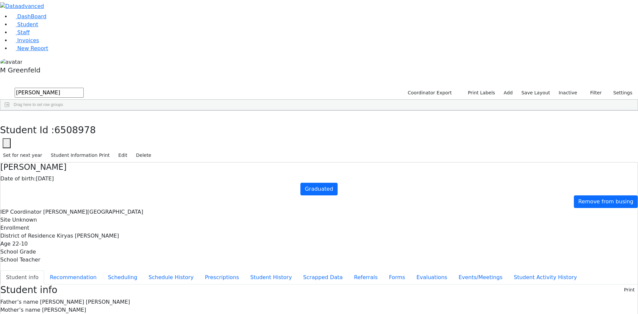  Describe the element at coordinates (397, 278) in the screenshot. I see `button: Forms` at that location.